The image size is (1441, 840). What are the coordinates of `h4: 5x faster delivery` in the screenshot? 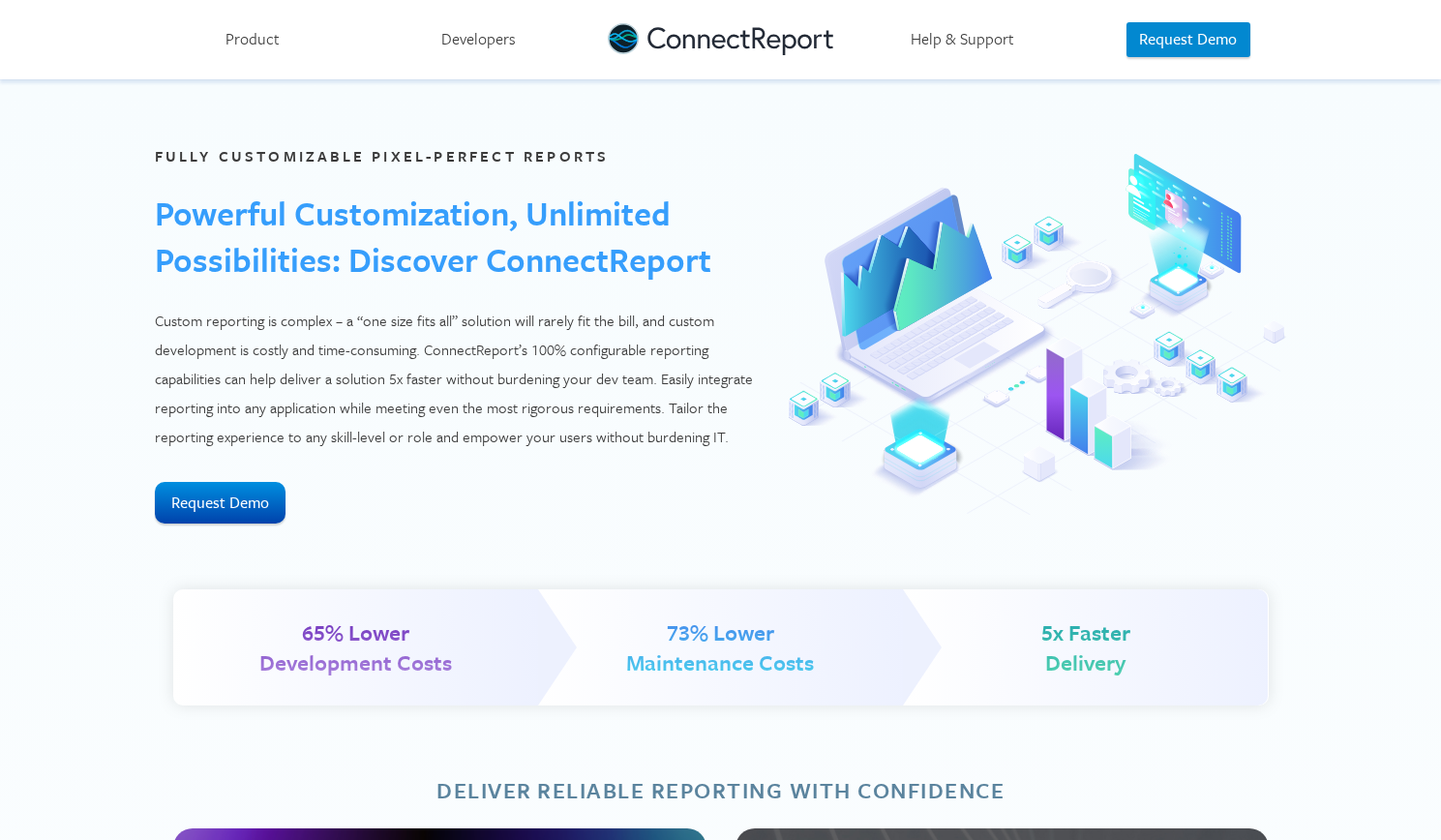 It's located at (1086, 648).